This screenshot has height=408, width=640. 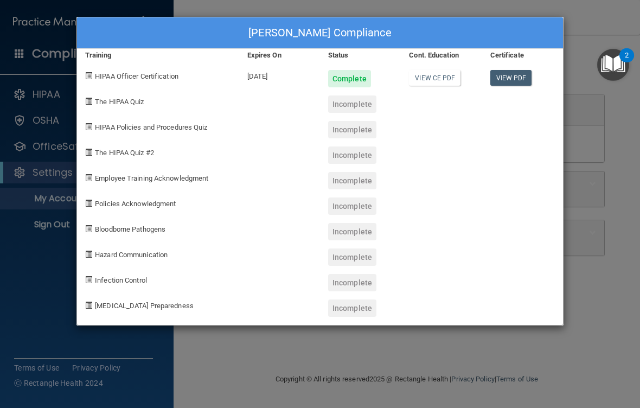 What do you see at coordinates (151, 127) in the screenshot?
I see `span: HIPAA Policies and Procedures Quiz` at bounding box center [151, 127].